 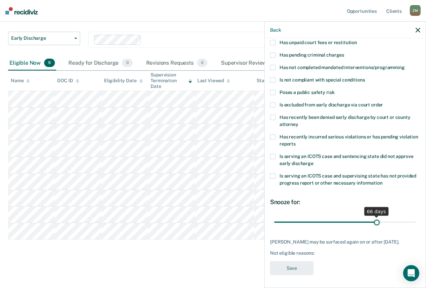 I want to click on div: Open Intercom Messenger, so click(x=411, y=273).